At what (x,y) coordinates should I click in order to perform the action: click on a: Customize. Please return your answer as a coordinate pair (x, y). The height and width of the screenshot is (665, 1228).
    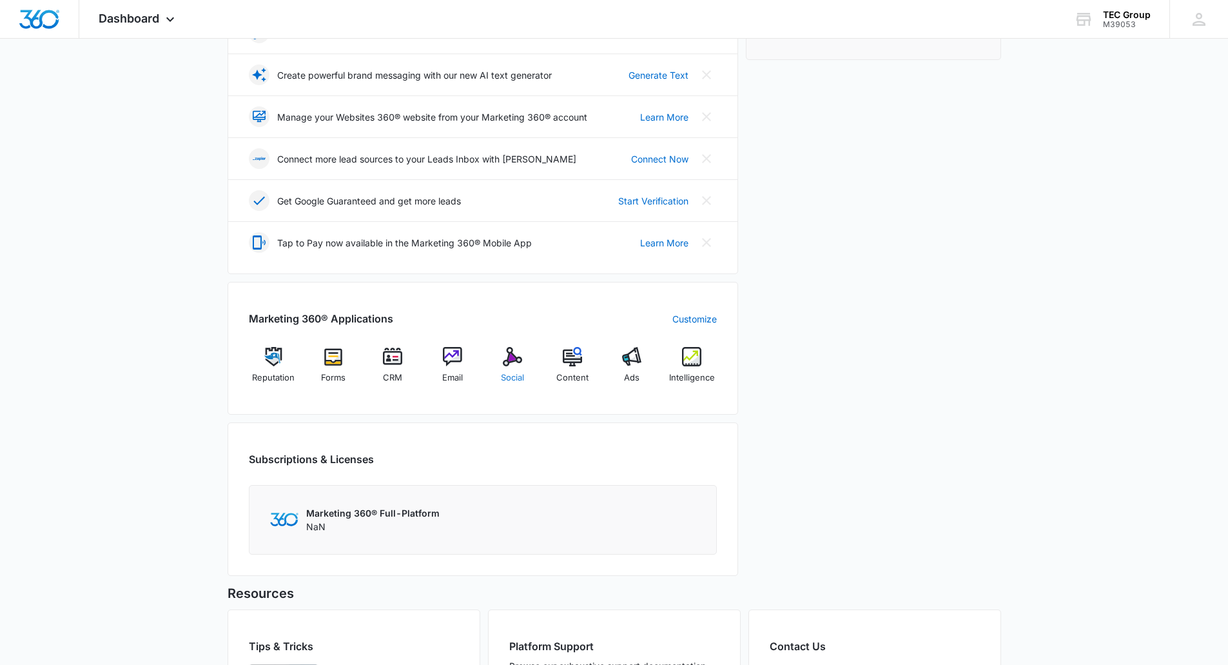
    Looking at the image, I should click on (694, 318).